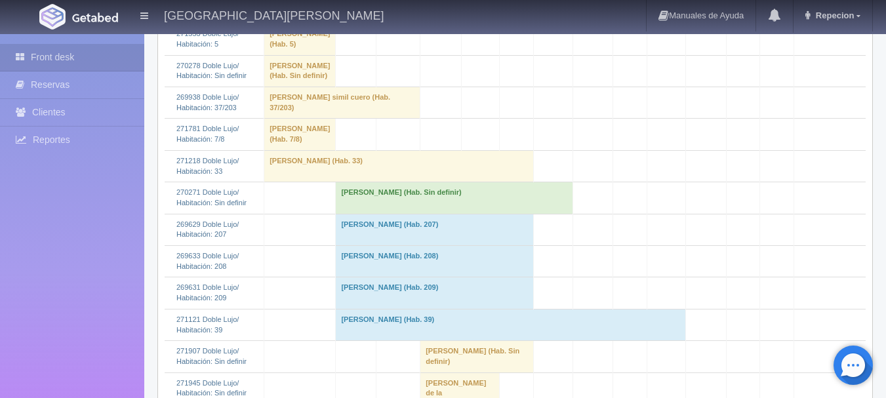  What do you see at coordinates (207, 39) in the screenshot?
I see `a: 271553 Doble Lujo/Habitación: 5` at bounding box center [207, 39].